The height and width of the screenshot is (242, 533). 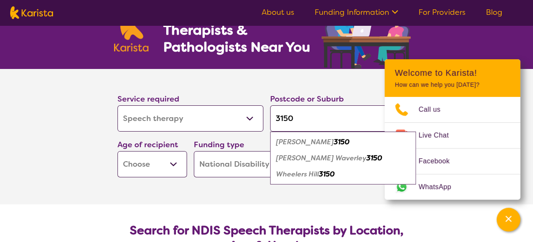 What do you see at coordinates (356, 12) in the screenshot?
I see `a: Funding Information` at bounding box center [356, 12].